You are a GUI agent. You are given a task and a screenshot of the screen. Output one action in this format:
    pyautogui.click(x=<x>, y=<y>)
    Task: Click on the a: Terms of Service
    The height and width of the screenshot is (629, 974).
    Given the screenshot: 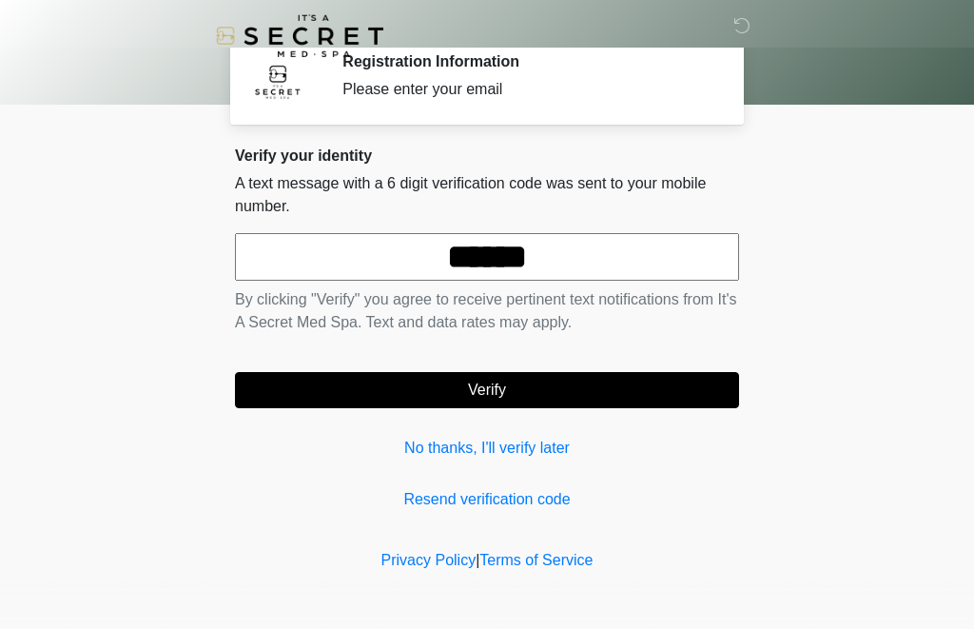 What is the action you would take?
    pyautogui.click(x=535, y=559)
    